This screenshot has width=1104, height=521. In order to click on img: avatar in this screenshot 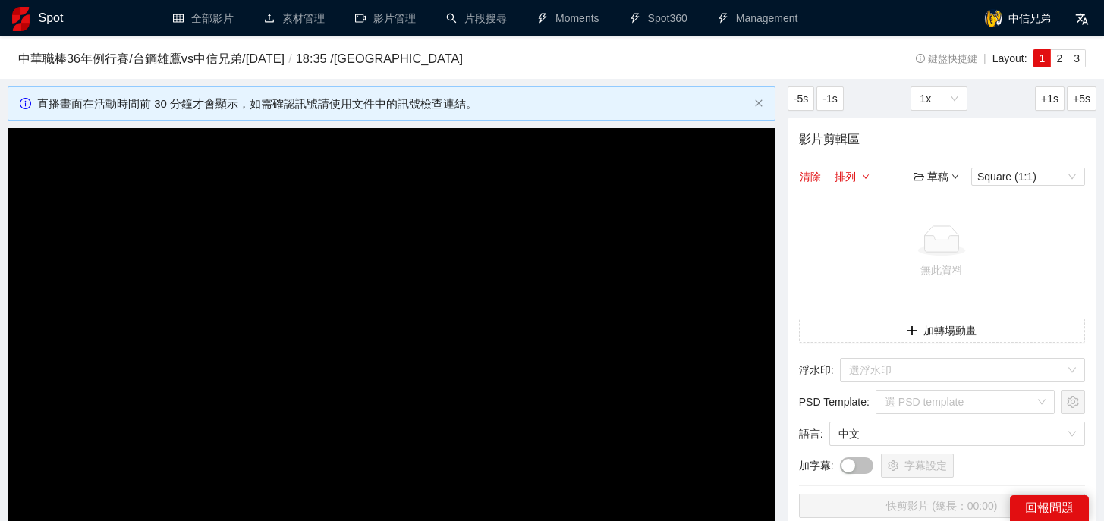, I will do `click(993, 18)`.